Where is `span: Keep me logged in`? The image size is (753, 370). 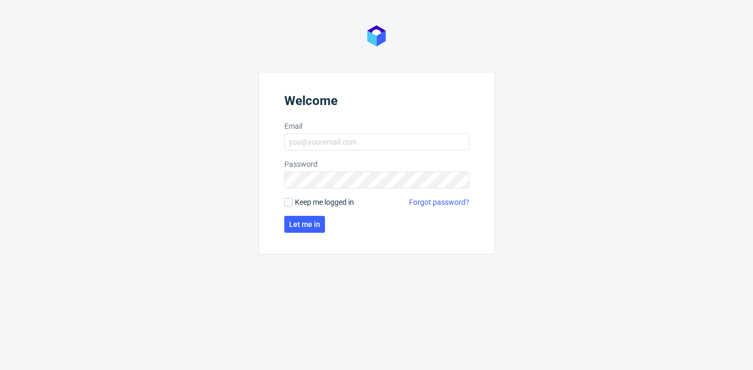
span: Keep me logged in is located at coordinates (324, 202).